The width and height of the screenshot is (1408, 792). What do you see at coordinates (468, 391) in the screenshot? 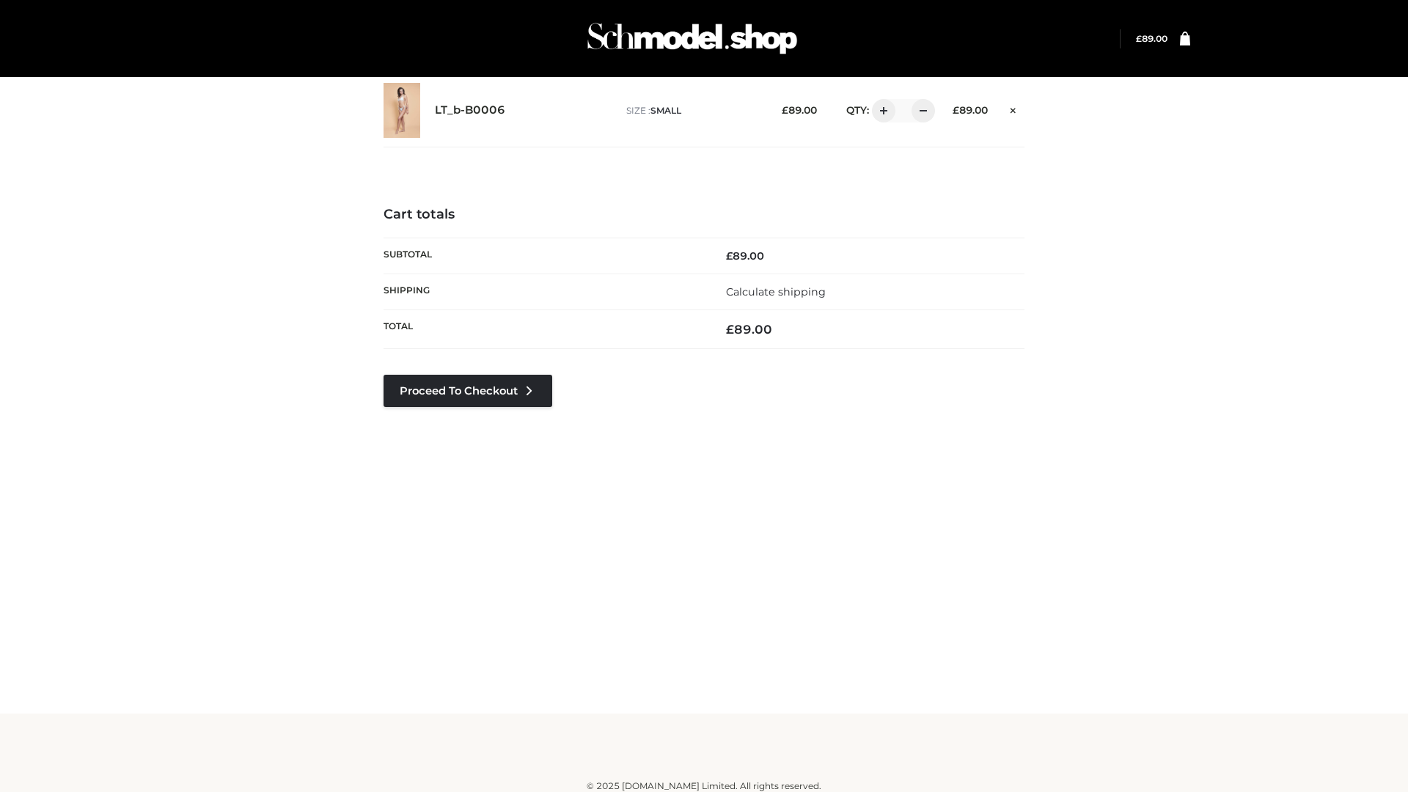
I see `a: Proceed to Checkout` at bounding box center [468, 391].